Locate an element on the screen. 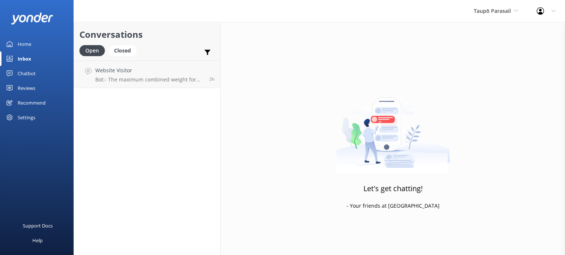  div: Recommend is located at coordinates (32, 103).